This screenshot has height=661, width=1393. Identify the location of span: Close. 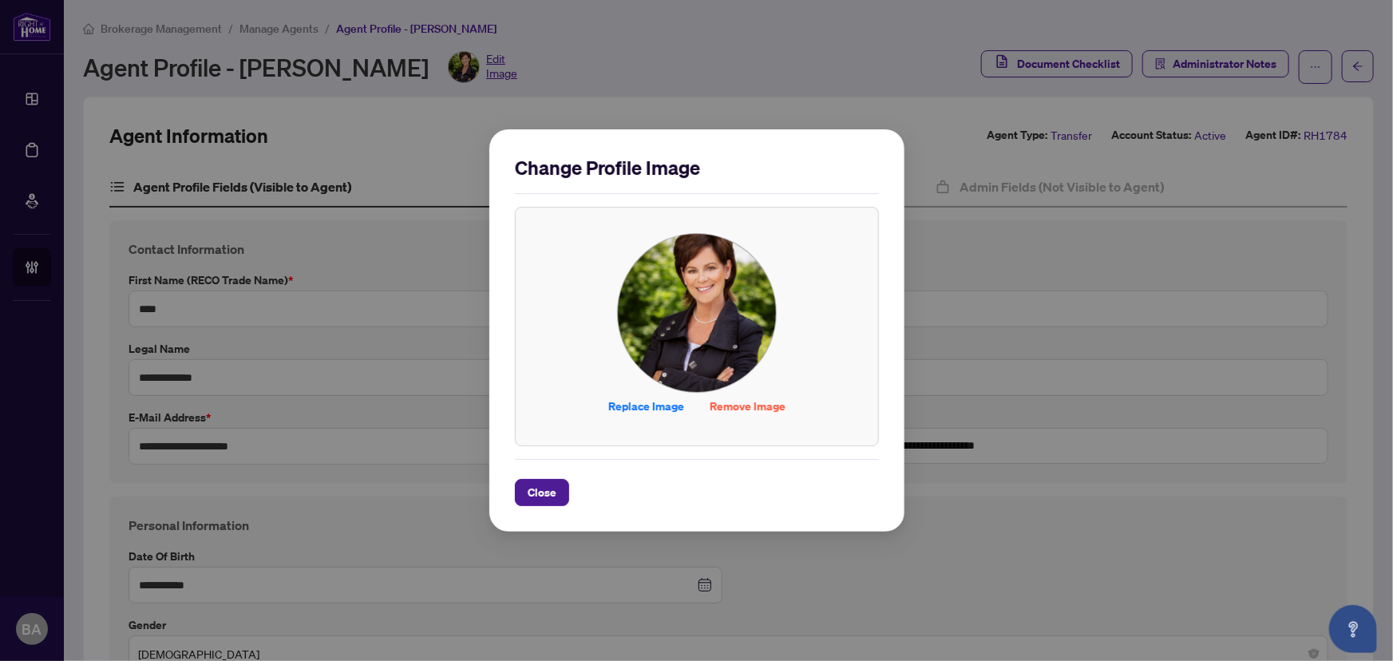
(542, 492).